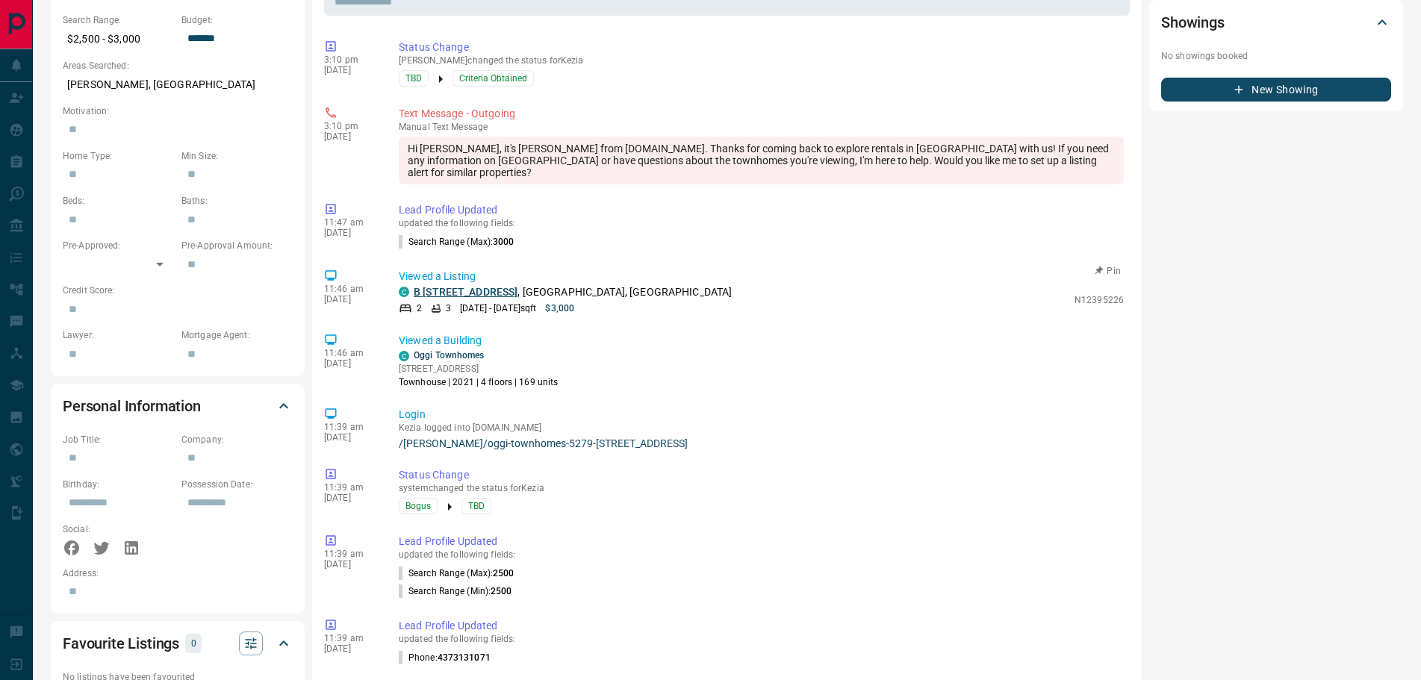 The width and height of the screenshot is (1421, 680). What do you see at coordinates (761, 276) in the screenshot?
I see `p: Viewed a Listing` at bounding box center [761, 276].